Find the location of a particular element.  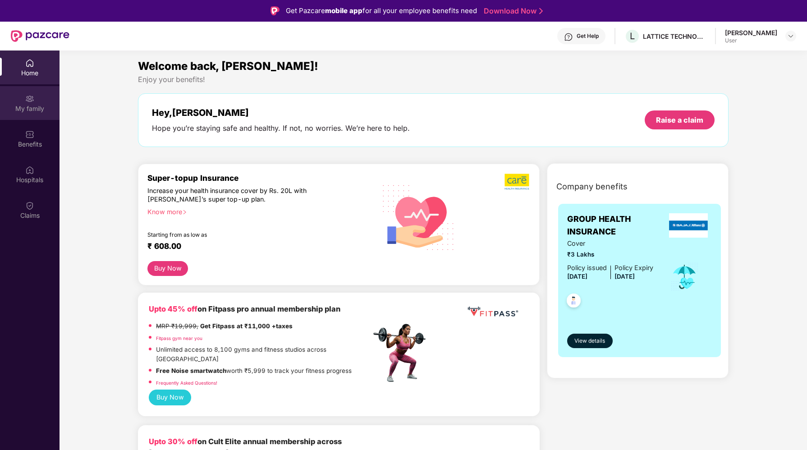

img: svg+xml;base64,PHN2ZyBpZD0iRHJvcGRvd24tMzJ4MzIiIHhtbG5zPSJodHRwOi8vd3d3LnczLm9yZy8yMDAwL3N2ZyIgd2... is located at coordinates (790, 36).